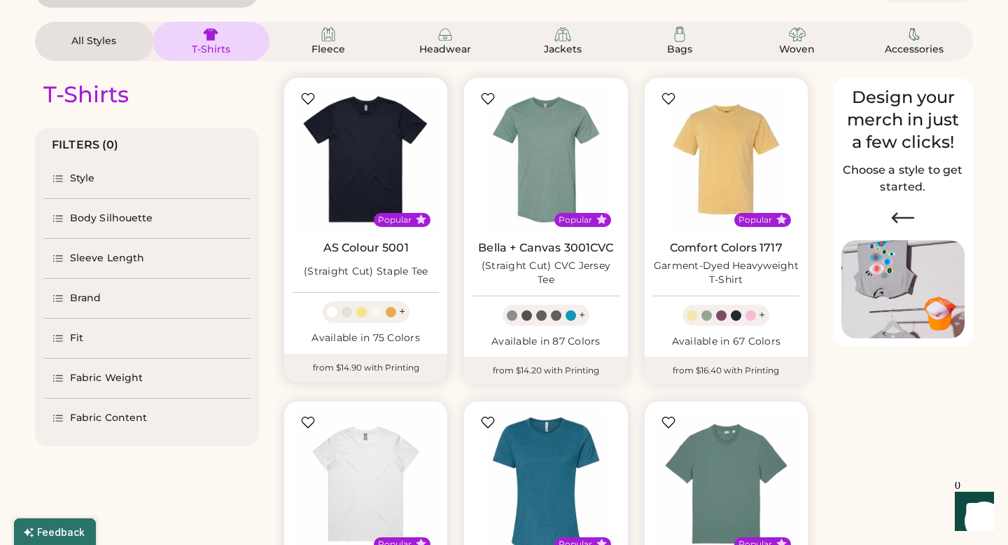 This screenshot has width=1008, height=545. What do you see at coordinates (545, 159) in the screenshot?
I see `img: BELLA + CANVAS 3001CVC (Straight Cut) CVC Jersey Tee` at bounding box center [545, 159].